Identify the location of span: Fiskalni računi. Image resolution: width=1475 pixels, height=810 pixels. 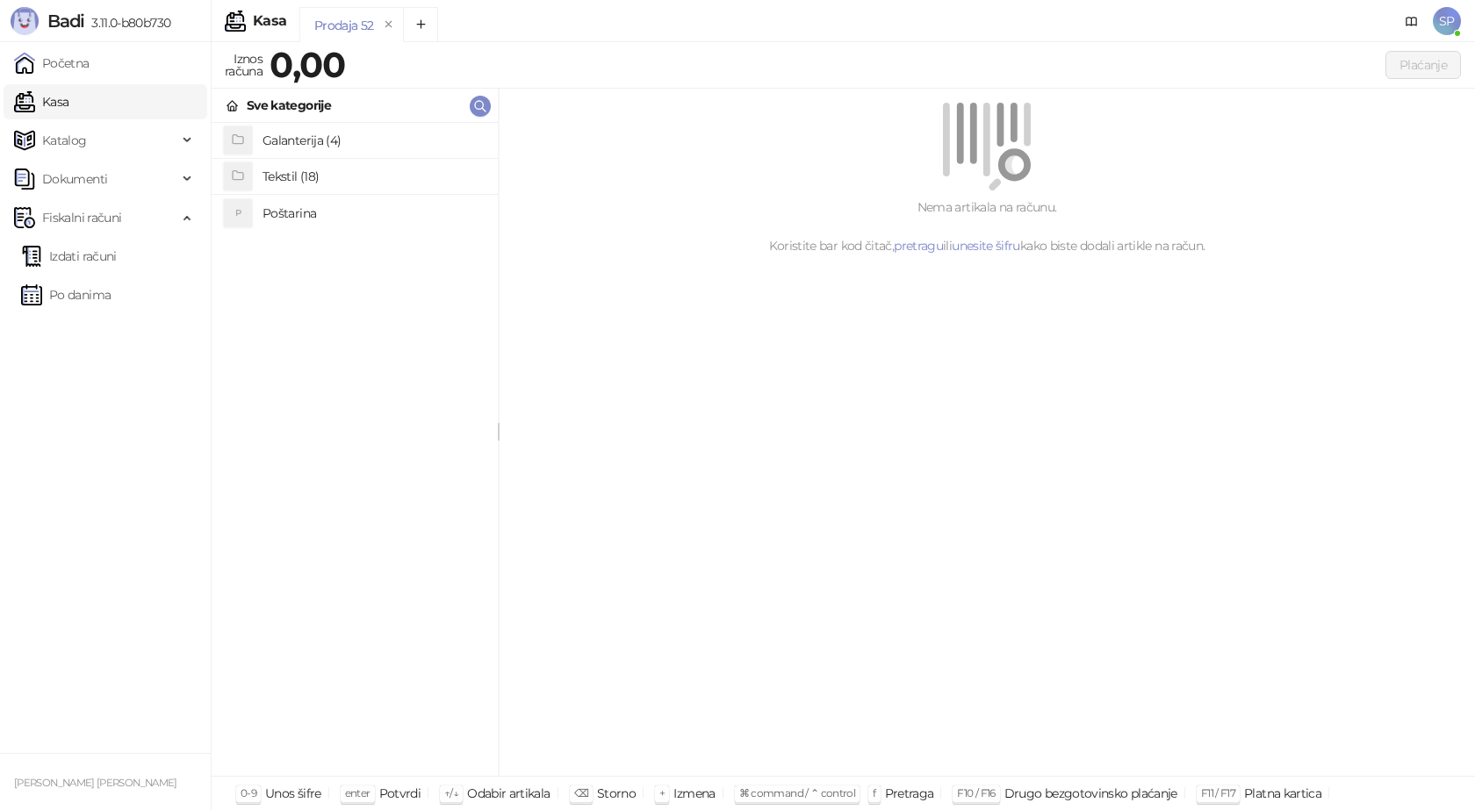
(82, 218).